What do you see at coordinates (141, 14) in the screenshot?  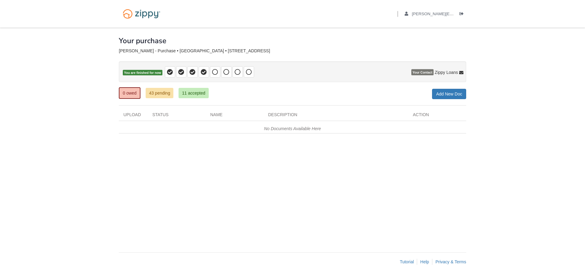 I see `img: Logo` at bounding box center [141, 14].